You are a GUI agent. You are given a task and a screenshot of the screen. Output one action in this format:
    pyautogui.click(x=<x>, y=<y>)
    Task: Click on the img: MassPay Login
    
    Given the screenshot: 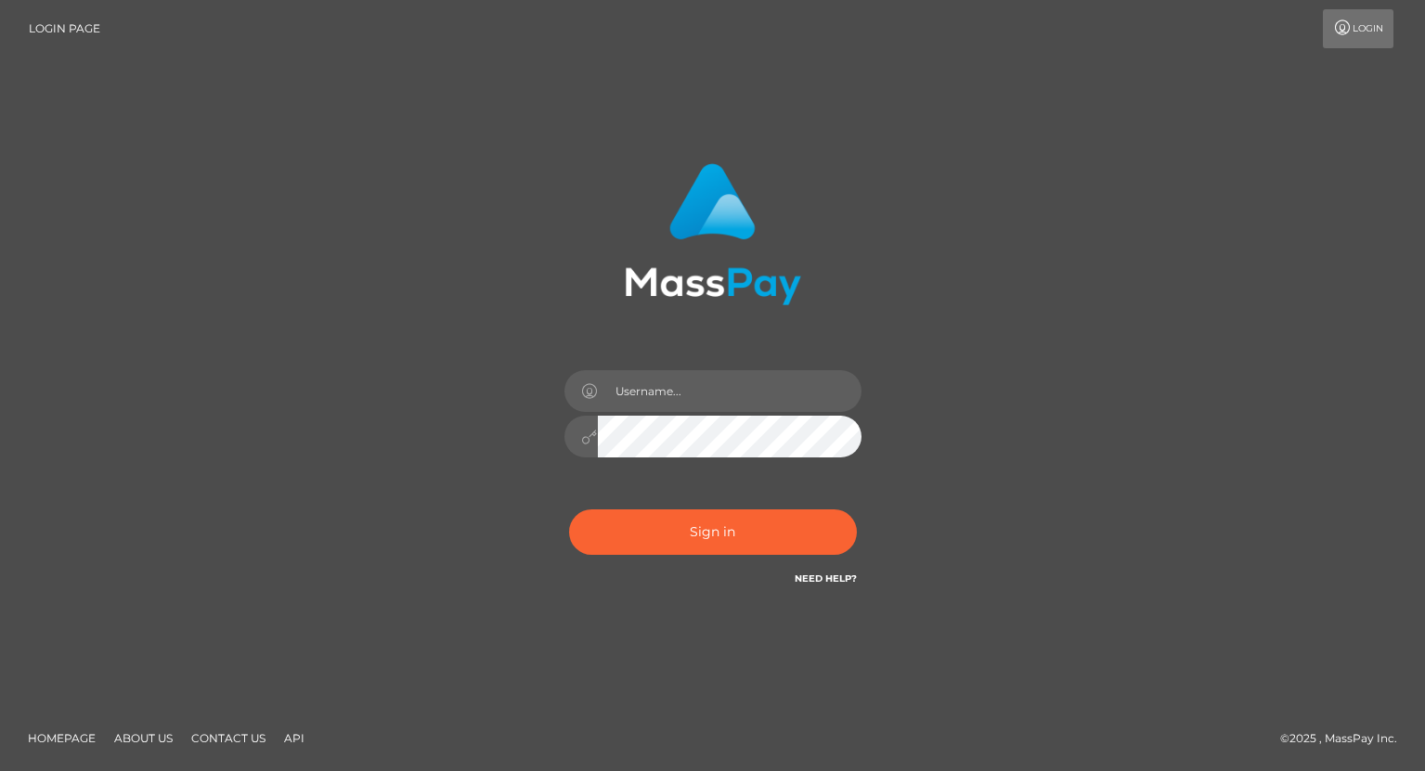 What is the action you would take?
    pyautogui.click(x=713, y=234)
    